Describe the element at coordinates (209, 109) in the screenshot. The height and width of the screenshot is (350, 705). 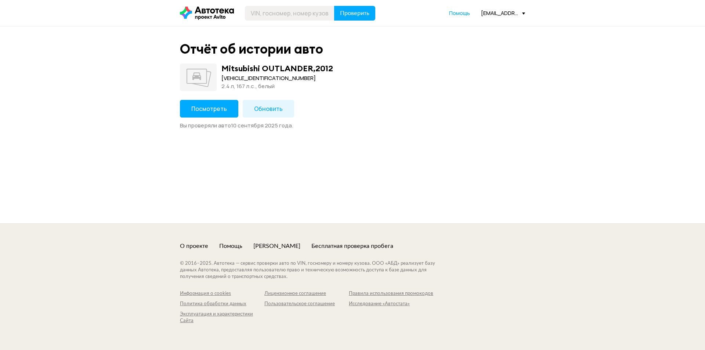
I see `span: Посмотреть` at that location.